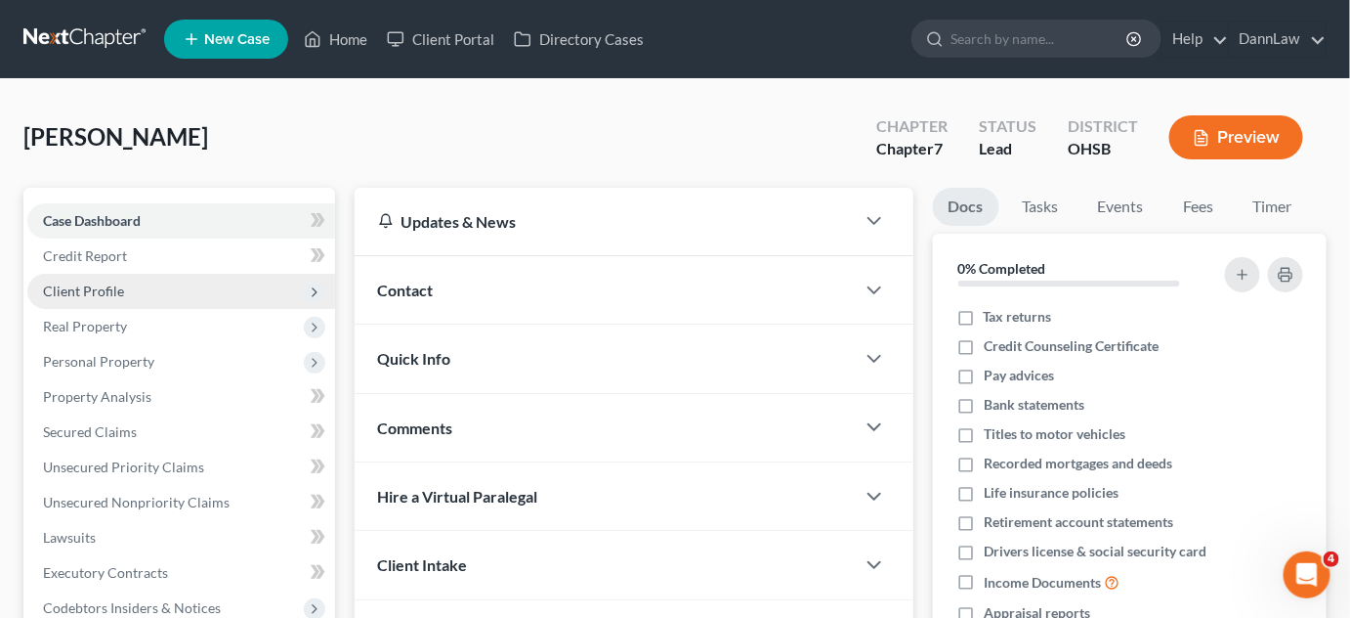  I want to click on span: Titles to motor vehicles, so click(1054, 434).